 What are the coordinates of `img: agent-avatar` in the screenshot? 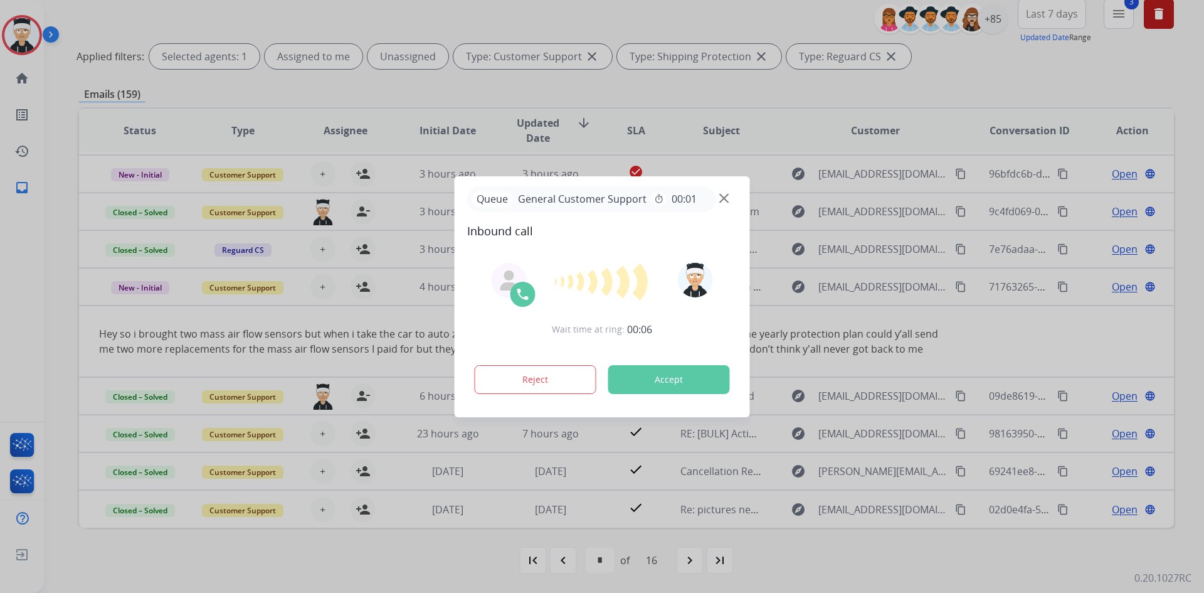 It's located at (509, 280).